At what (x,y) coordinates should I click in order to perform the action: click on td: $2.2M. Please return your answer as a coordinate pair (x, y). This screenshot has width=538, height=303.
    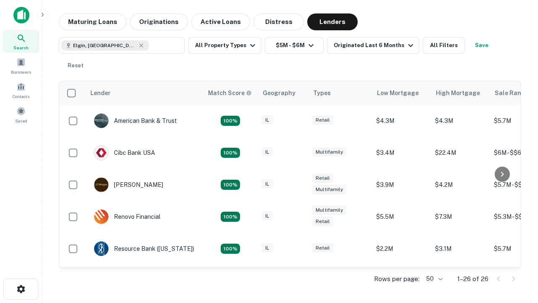
    Looking at the image, I should click on (402, 249).